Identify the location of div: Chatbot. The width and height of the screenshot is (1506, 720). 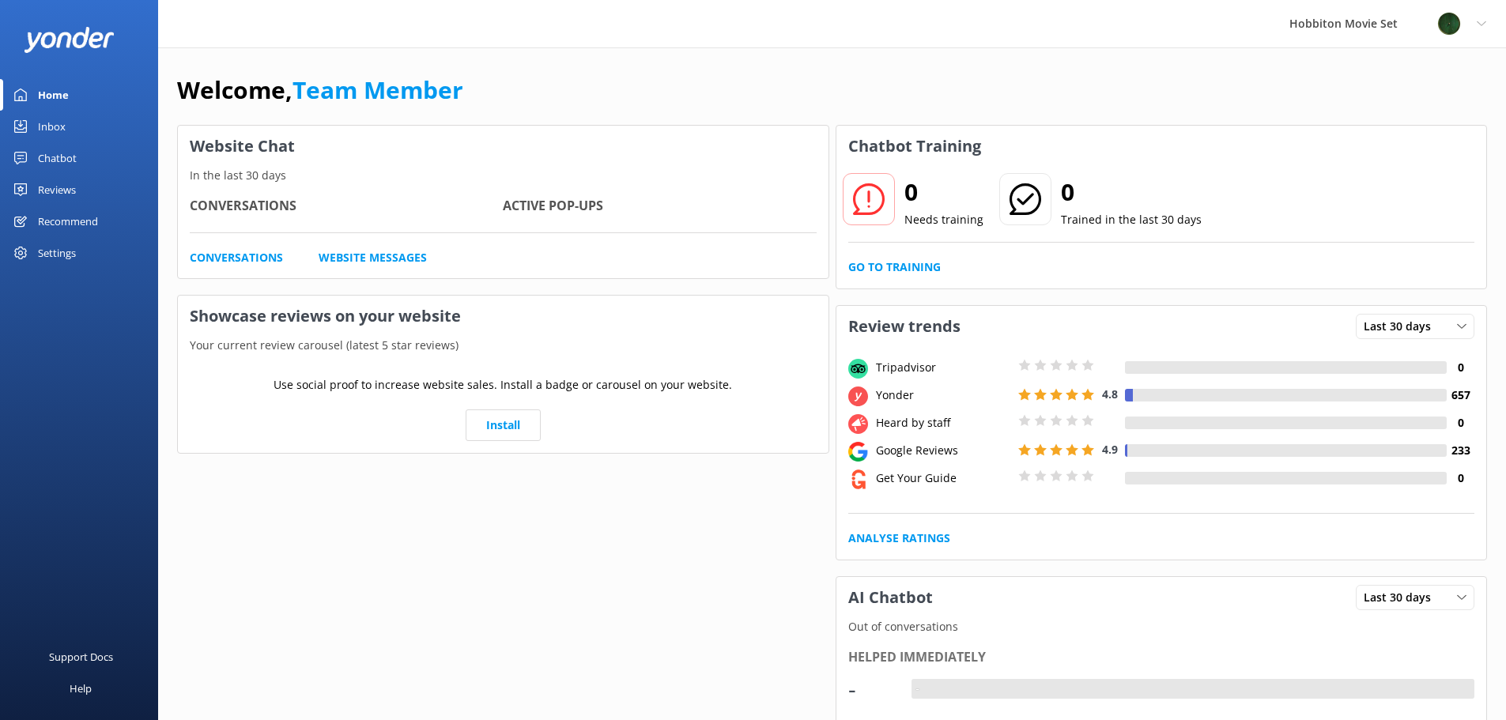
(57, 158).